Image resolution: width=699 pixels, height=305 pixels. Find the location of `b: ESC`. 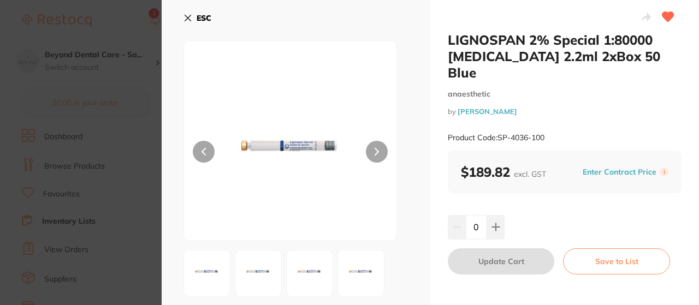

b: ESC is located at coordinates (204, 18).